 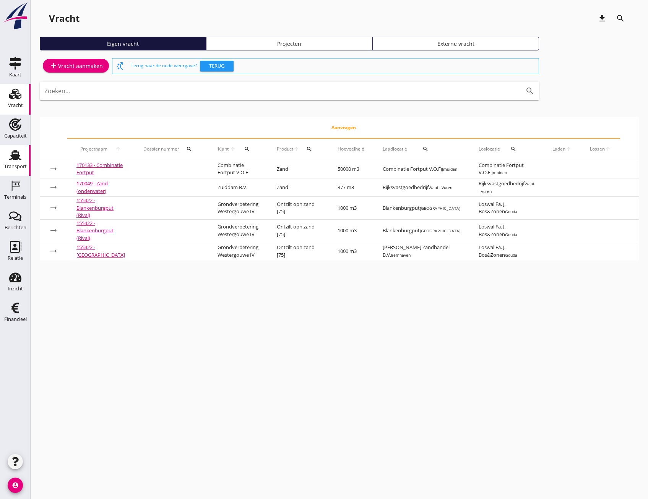 I want to click on span: Lossen, so click(x=597, y=149).